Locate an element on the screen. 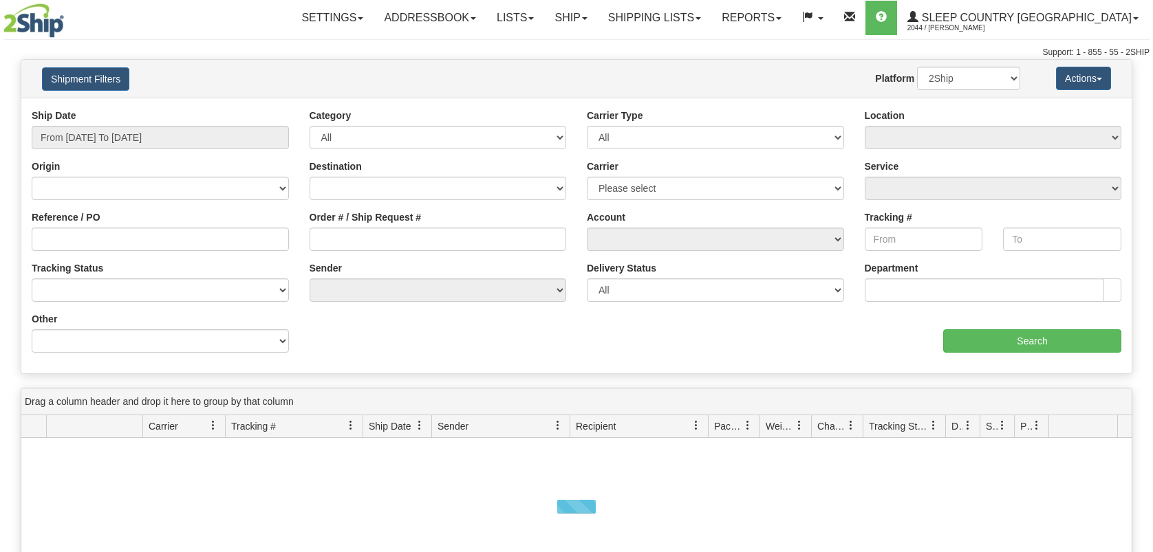  a: Sender filter column settings is located at coordinates (558, 426).